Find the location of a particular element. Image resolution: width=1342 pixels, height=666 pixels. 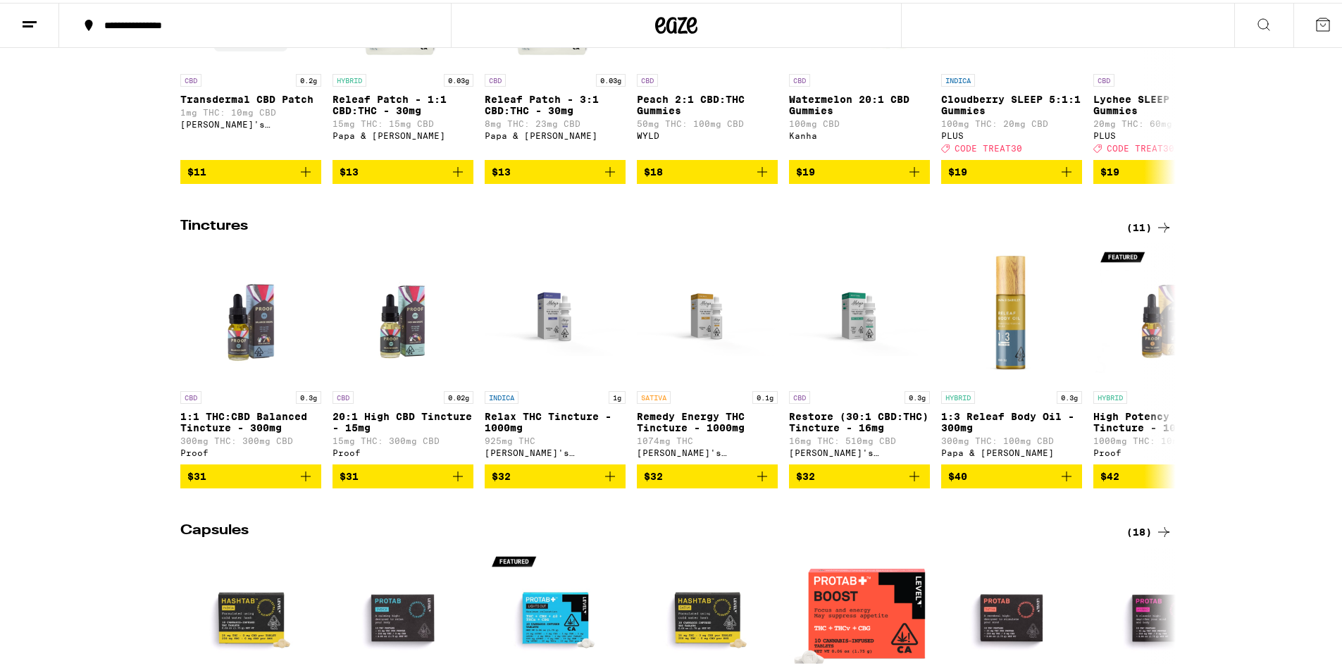

a: Open page for 20:1 High CBD Tincture - 15mg from Proof is located at coordinates (403, 351).